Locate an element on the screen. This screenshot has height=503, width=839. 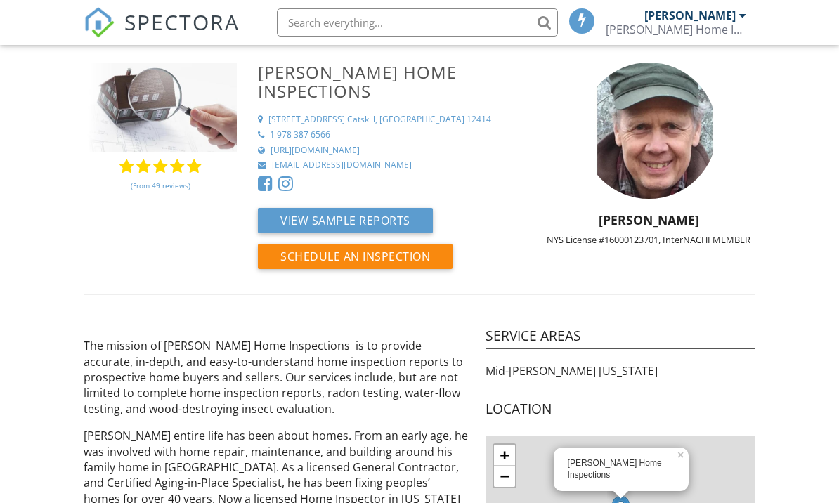
input: Search everything... is located at coordinates (418, 22).